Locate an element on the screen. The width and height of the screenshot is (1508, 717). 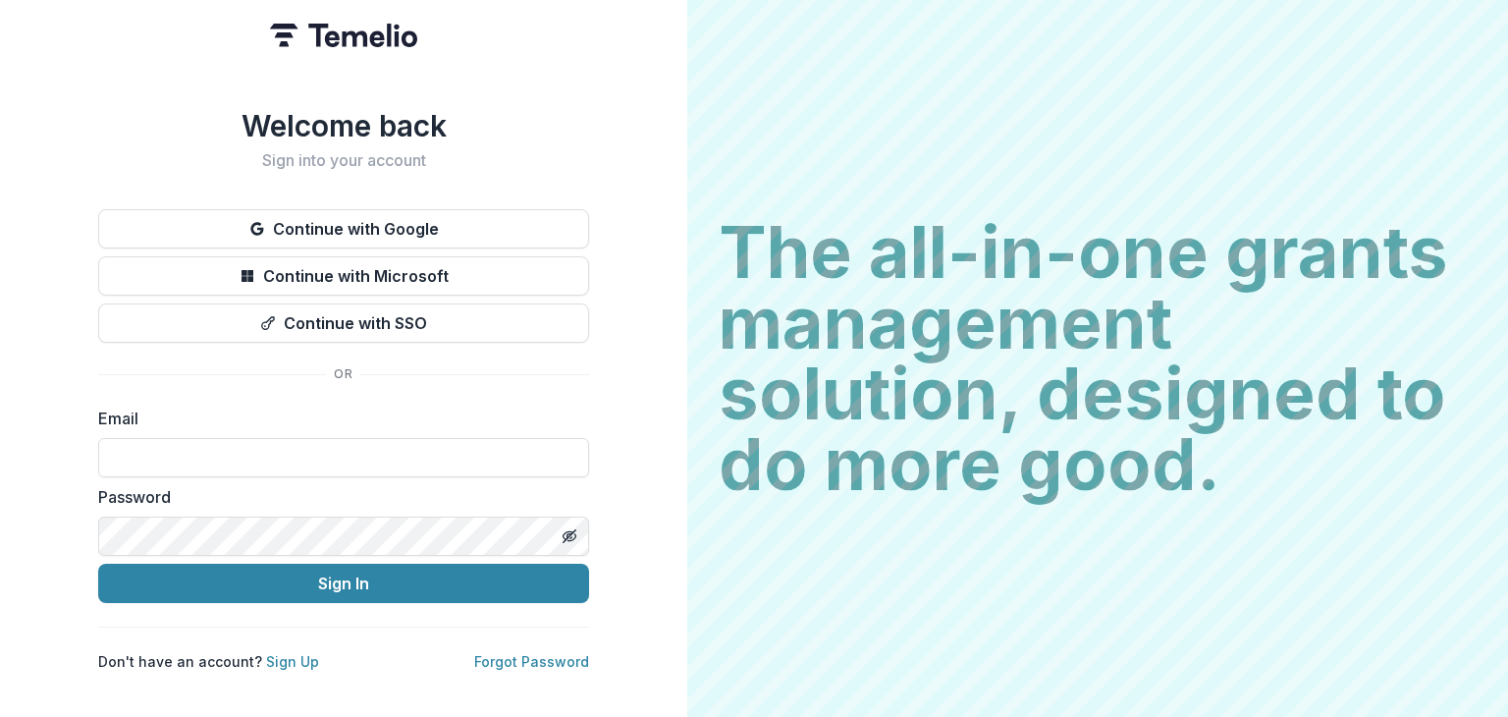
label: Password is located at coordinates (338, 497).